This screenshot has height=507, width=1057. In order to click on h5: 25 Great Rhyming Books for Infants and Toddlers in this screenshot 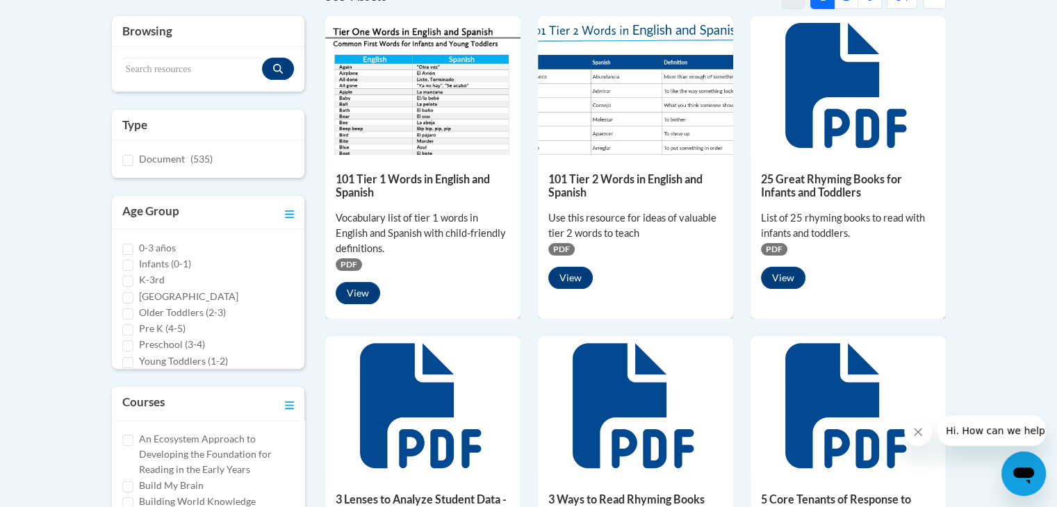, I will do `click(848, 185)`.